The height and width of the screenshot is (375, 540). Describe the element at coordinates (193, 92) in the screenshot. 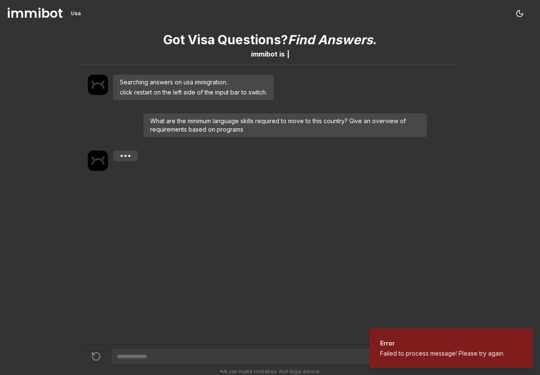

I see `p: click restart on the left side of the input bar to switch.` at that location.